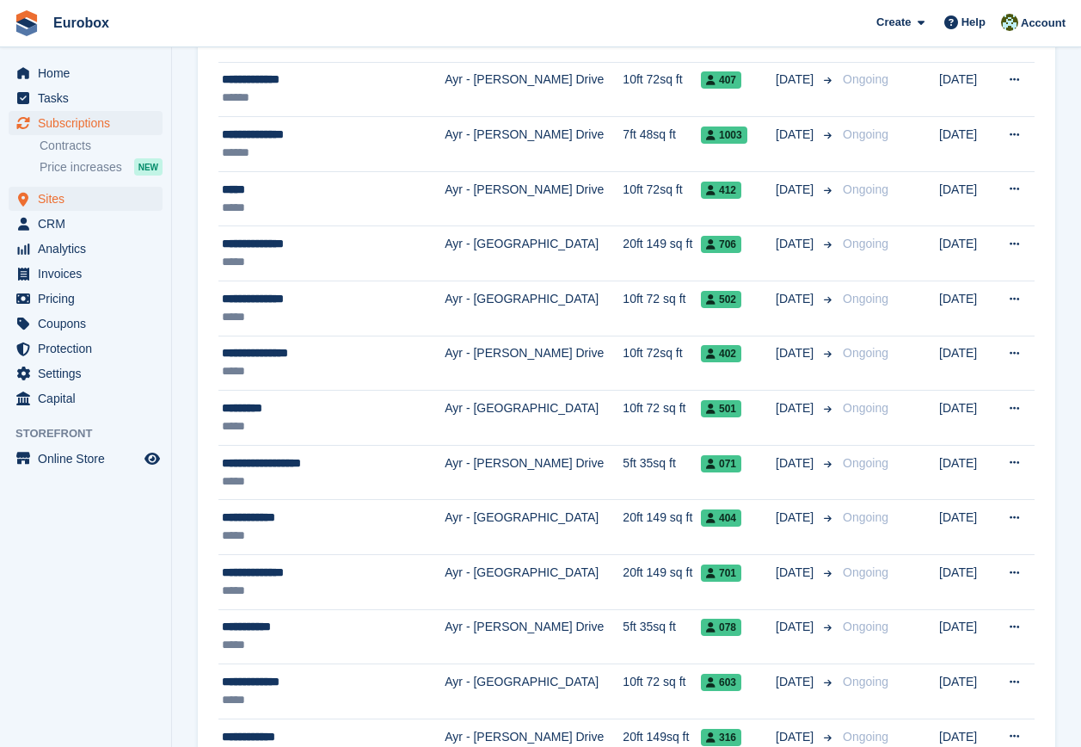 The height and width of the screenshot is (747, 1081). I want to click on span: Storefront, so click(93, 433).